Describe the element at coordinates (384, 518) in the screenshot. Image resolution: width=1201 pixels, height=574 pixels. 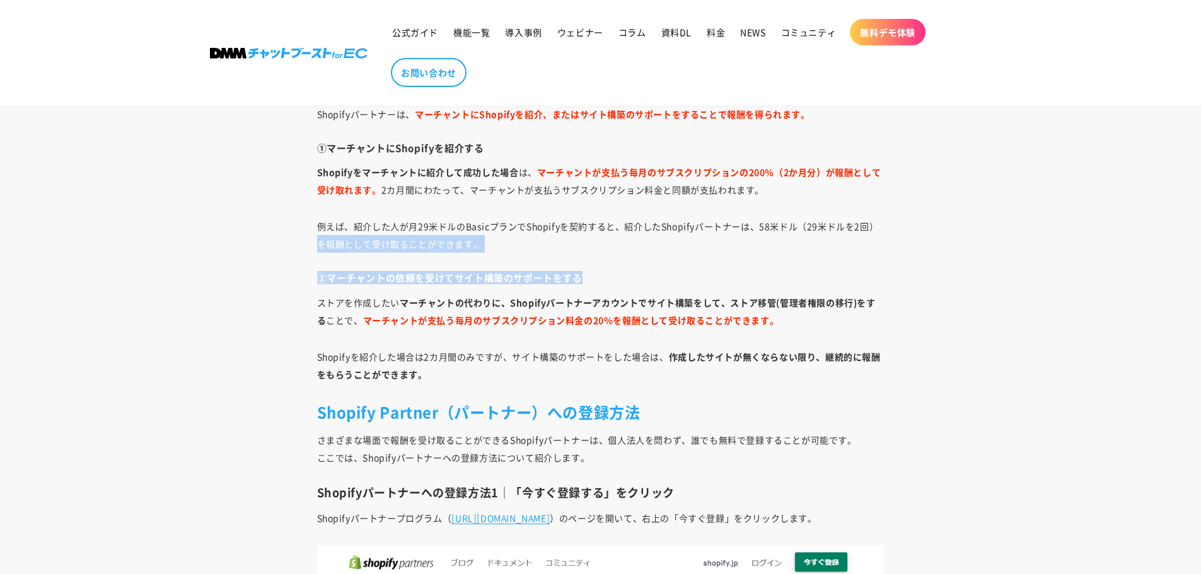
I see `span: Shopifyパートナープログラム（` at that location.